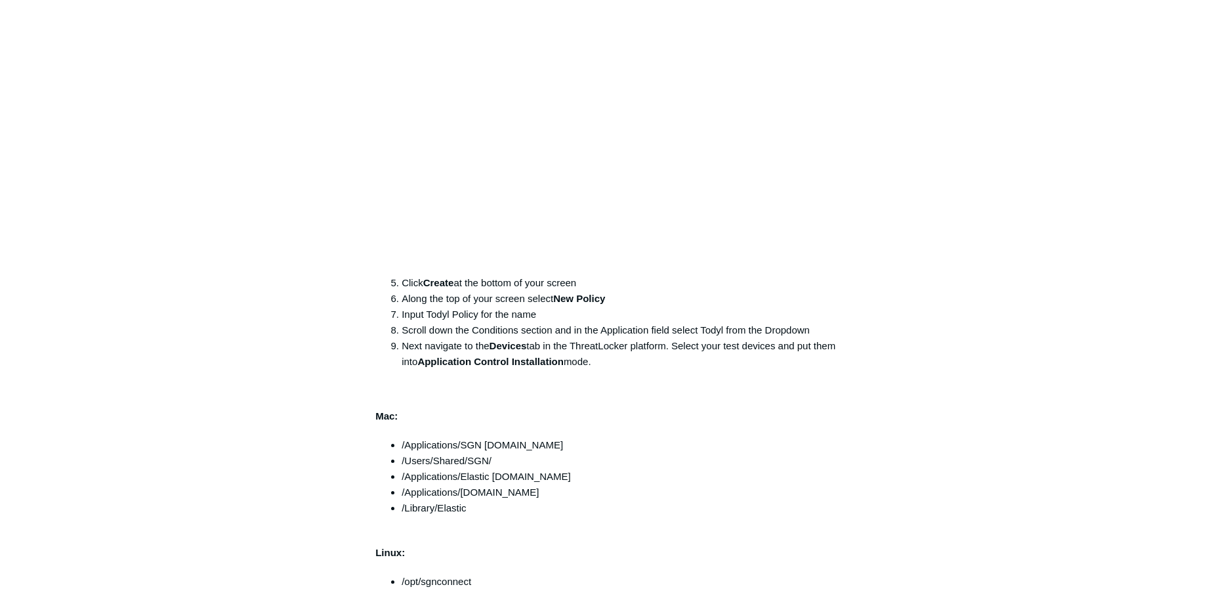  I want to click on strong: New Policy, so click(579, 298).